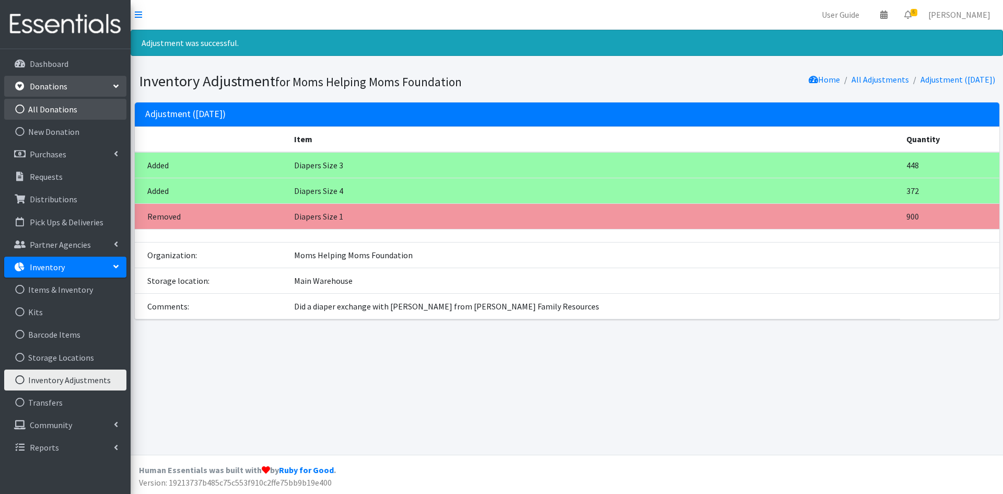  Describe the element at coordinates (880, 79) in the screenshot. I see `a: All Adjustments` at that location.